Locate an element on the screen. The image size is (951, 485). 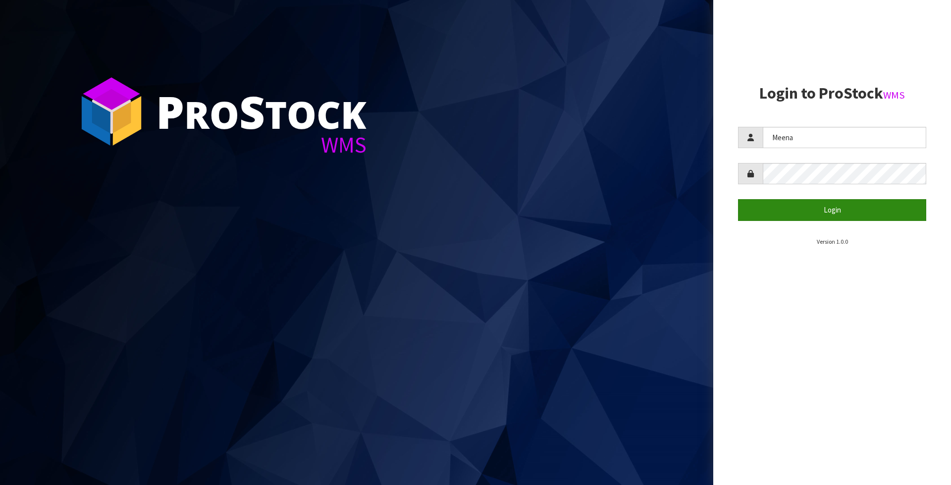
div: ro tock is located at coordinates (261, 111).